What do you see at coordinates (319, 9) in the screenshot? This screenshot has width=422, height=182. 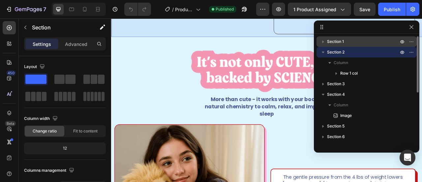 I see `button: 1 product assigned` at bounding box center [319, 9].